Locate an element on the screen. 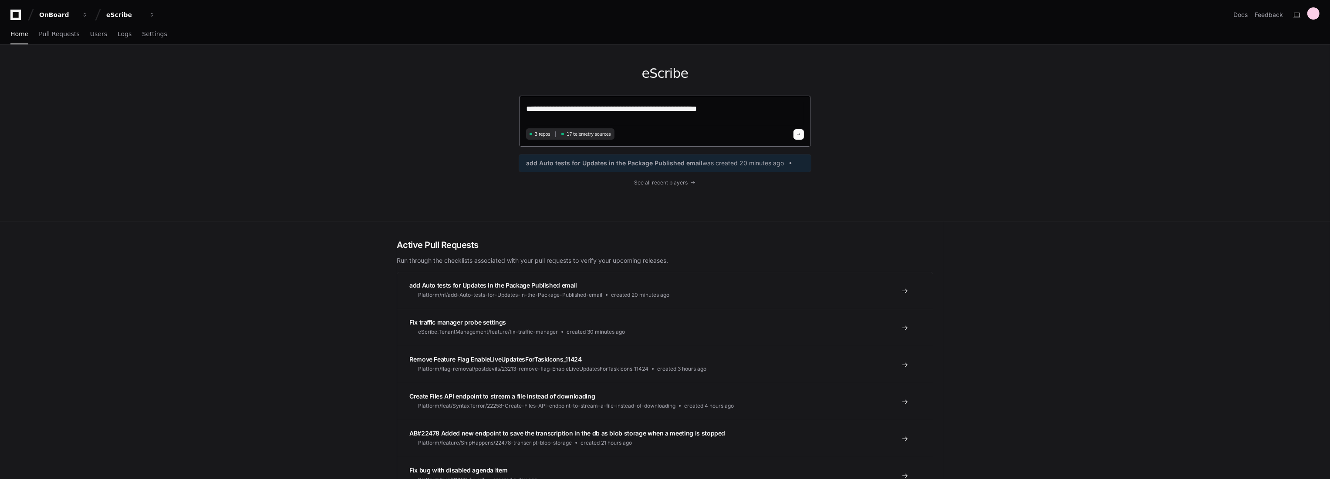 The image size is (1330, 479). a: Remove Feature Flag EnableLiveUpdatesForTaskIcons_11424Platform/flag-removal/postdevils/23213-rem... is located at coordinates (665, 364).